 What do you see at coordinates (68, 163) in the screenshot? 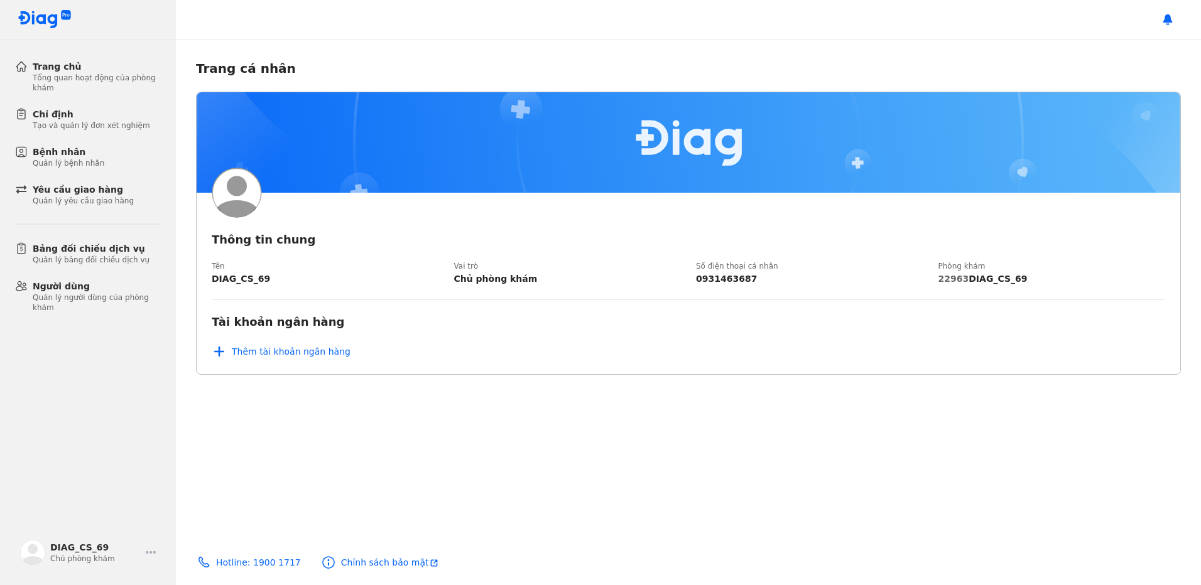
I see `div: Quản lý bệnh nhân` at bounding box center [68, 163].